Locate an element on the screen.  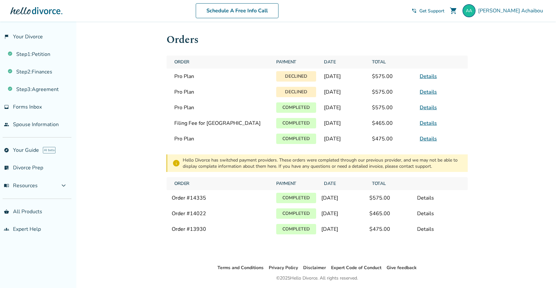
div: Order # 14335 is located at coordinates (221, 198).